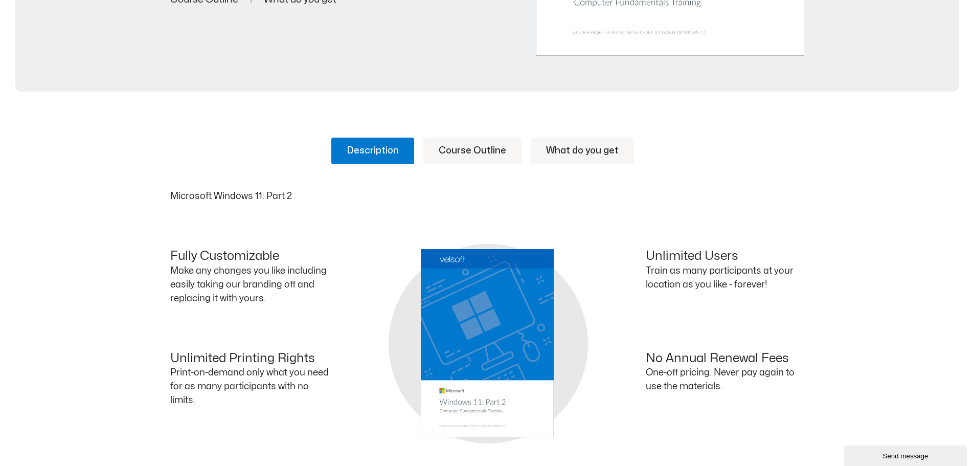 This screenshot has height=466, width=974. I want to click on p: Make any changes you like including easily taking our branding off and replacing it with yours., so click(250, 284).